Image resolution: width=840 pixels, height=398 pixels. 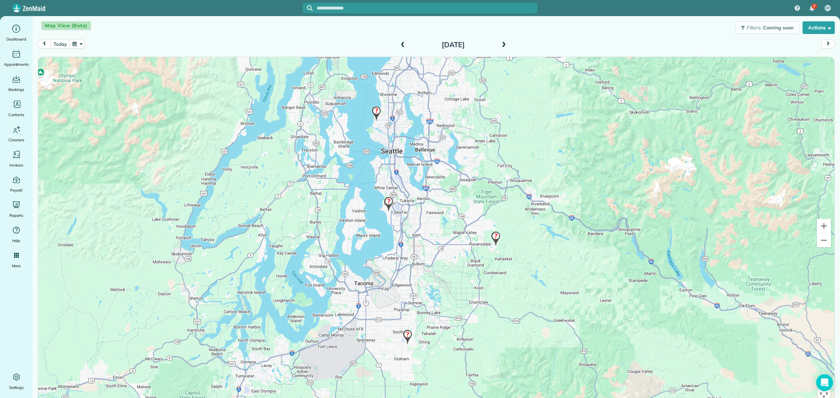 I want to click on a: Contacts, so click(x=16, y=109).